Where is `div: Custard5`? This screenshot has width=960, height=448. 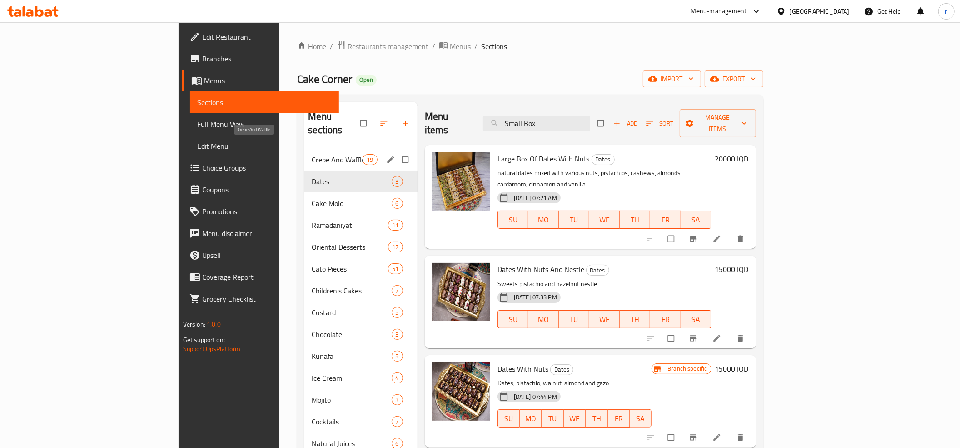
div: Custard5 is located at coordinates (361, 312).